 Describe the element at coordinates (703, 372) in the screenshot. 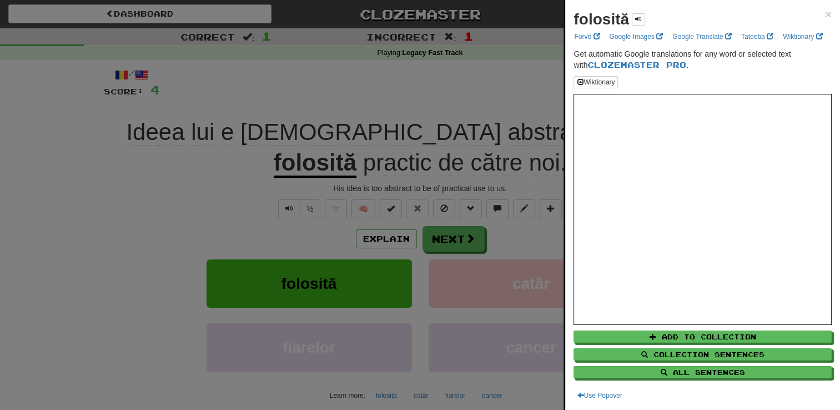

I see `button: All Sentences` at that location.